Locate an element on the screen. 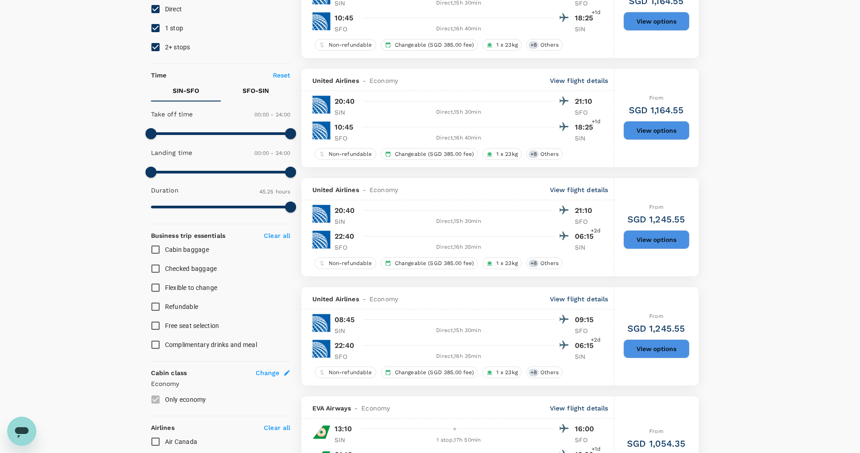 This screenshot has height=453, width=860. strong: Business trip essentials is located at coordinates (188, 236).